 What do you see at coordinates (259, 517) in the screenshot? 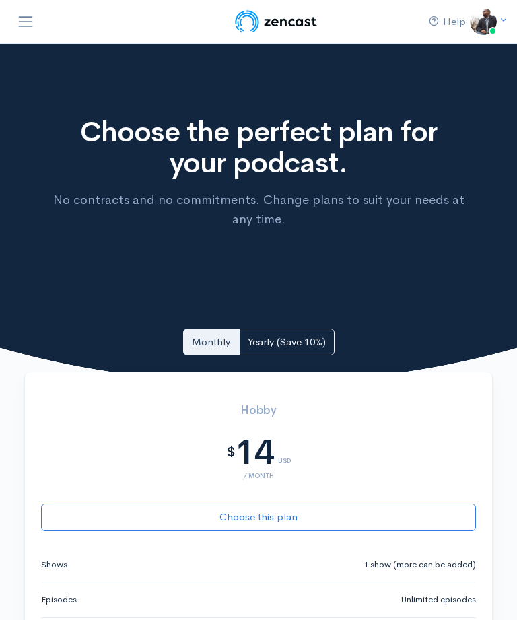
I see `button: Choose this plan` at bounding box center [259, 517].